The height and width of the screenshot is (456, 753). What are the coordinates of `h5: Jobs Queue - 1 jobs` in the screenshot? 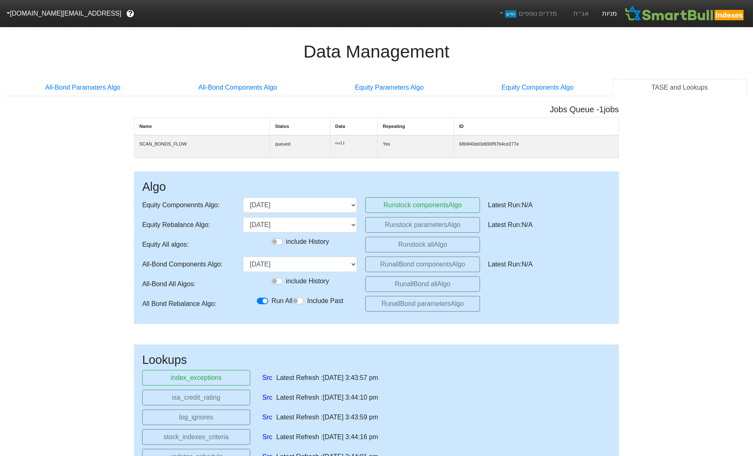 It's located at (377, 109).